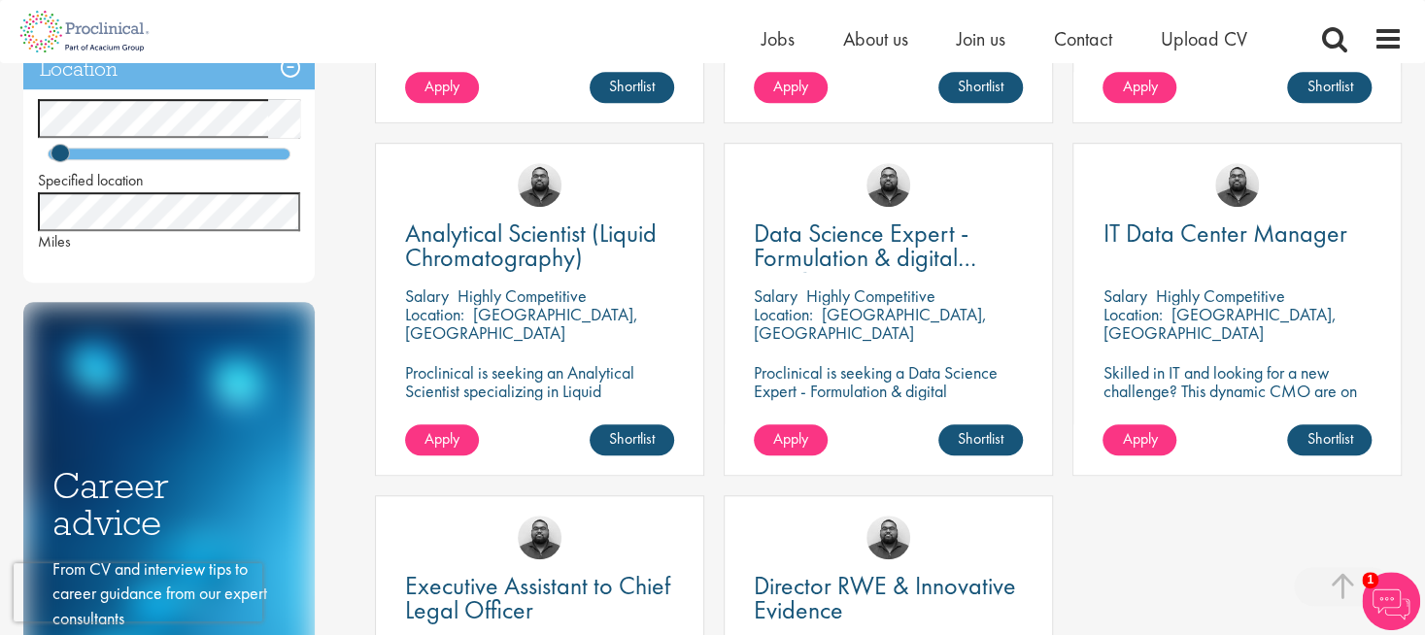  Describe the element at coordinates (539, 400) in the screenshot. I see `p: Proclinical is seeking an Analytical Scientist specializing in Liquid Chromatography to join our ...` at that location.